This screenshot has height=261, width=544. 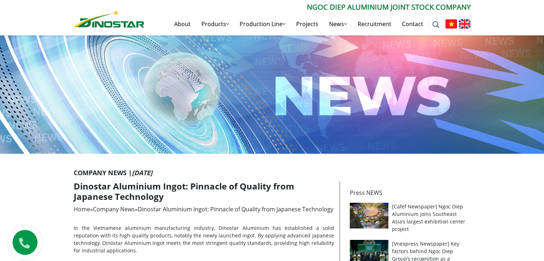 What do you see at coordinates (428, 218) in the screenshot?
I see `a: [Cafef Newspaper] Ngoc Diep Aluminium joins Southeast Asia’s largest exhibition center project` at bounding box center [428, 218].